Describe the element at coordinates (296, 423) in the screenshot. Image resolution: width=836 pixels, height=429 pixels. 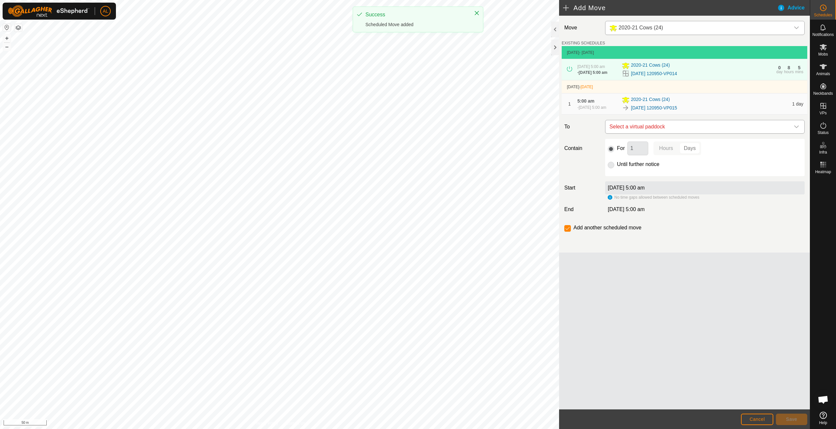
I see `a: Contact Us` at that location.